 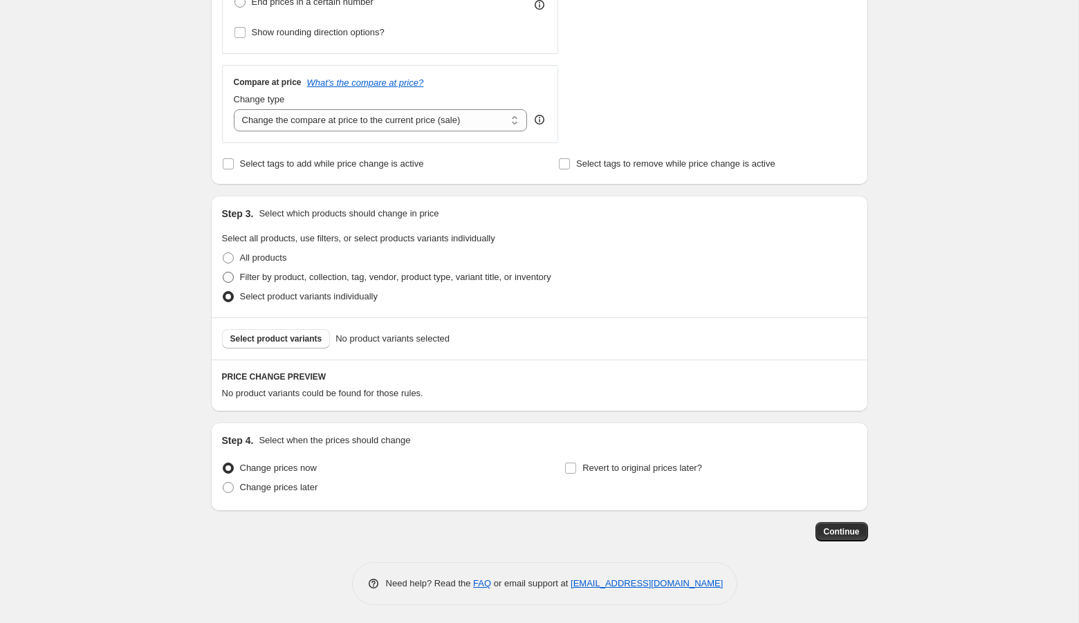 I want to click on span: Change prices later, so click(x=279, y=487).